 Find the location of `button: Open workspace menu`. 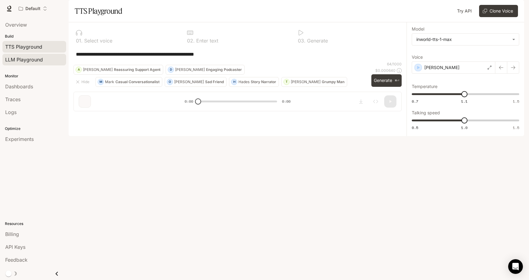

button: Open workspace menu is located at coordinates (33, 9).